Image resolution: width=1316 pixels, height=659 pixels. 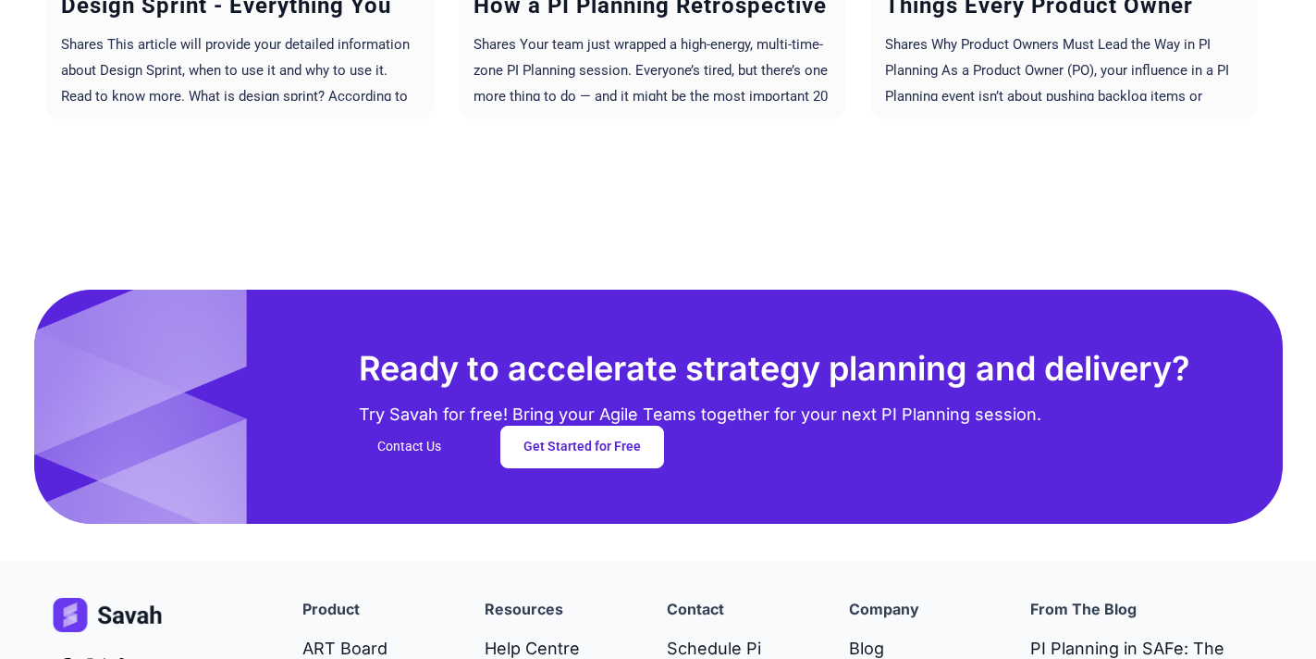 What do you see at coordinates (1083, 610) in the screenshot?
I see `h4: From the Blog` at bounding box center [1083, 610].